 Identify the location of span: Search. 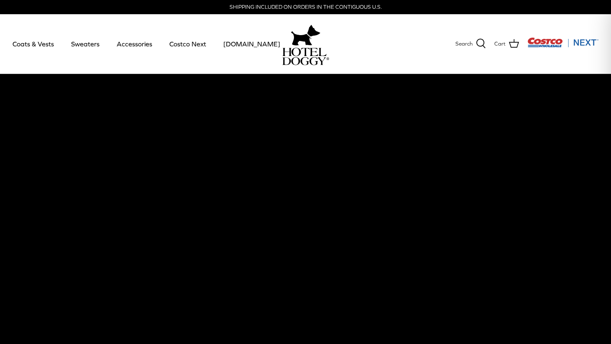
(464, 44).